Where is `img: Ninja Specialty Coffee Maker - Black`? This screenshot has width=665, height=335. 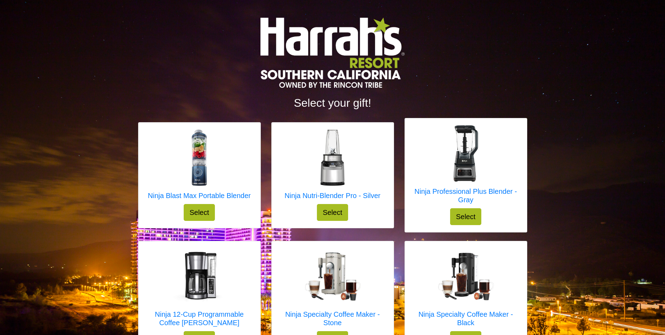 img: Ninja Specialty Coffee Maker - Black is located at coordinates (466, 276).